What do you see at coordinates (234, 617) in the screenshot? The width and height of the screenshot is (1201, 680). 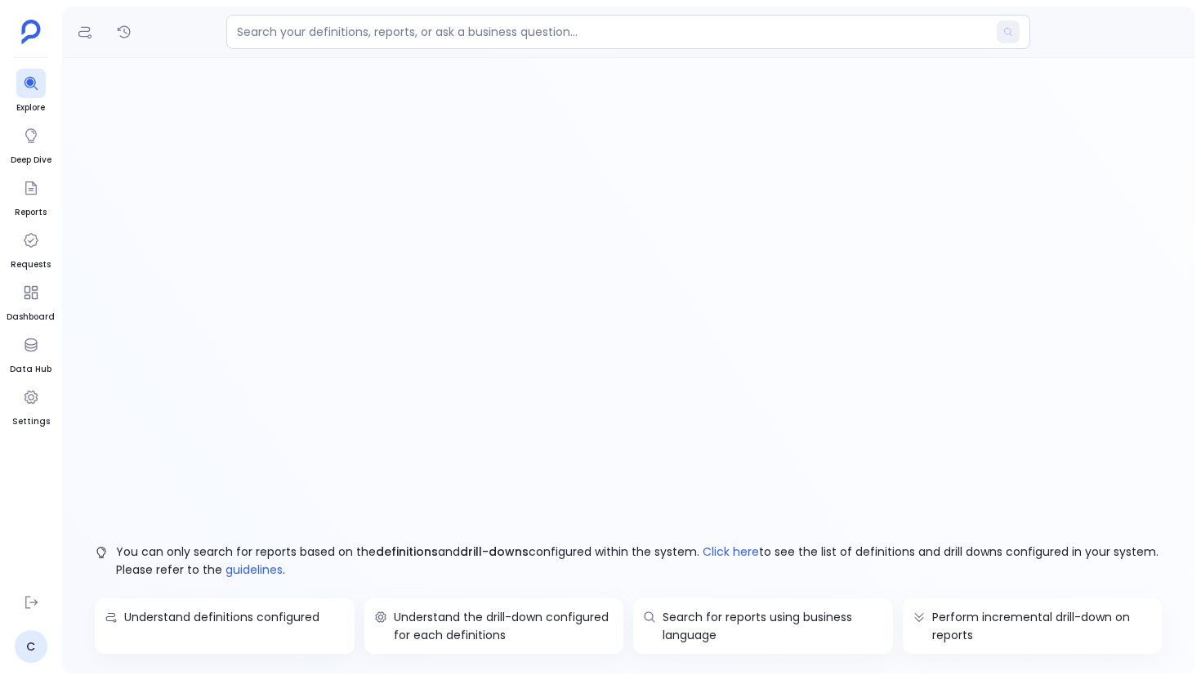 I see `p: Understand definitions configured` at bounding box center [234, 617].